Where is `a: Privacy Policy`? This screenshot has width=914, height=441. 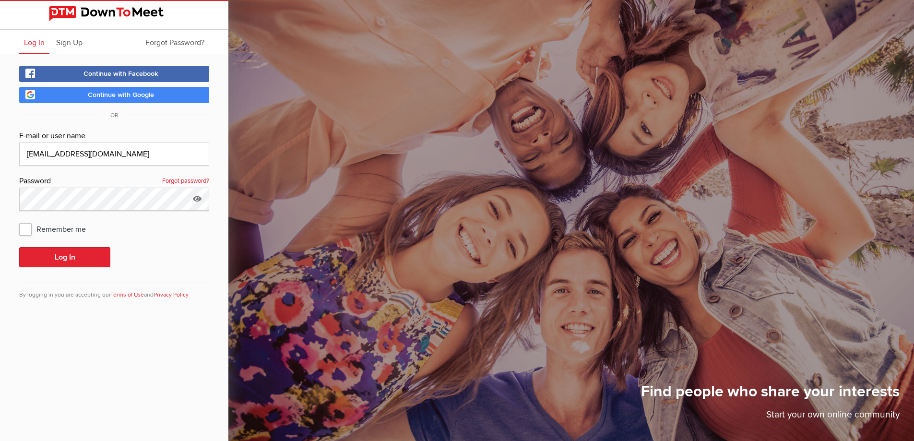 a: Privacy Policy is located at coordinates (171, 295).